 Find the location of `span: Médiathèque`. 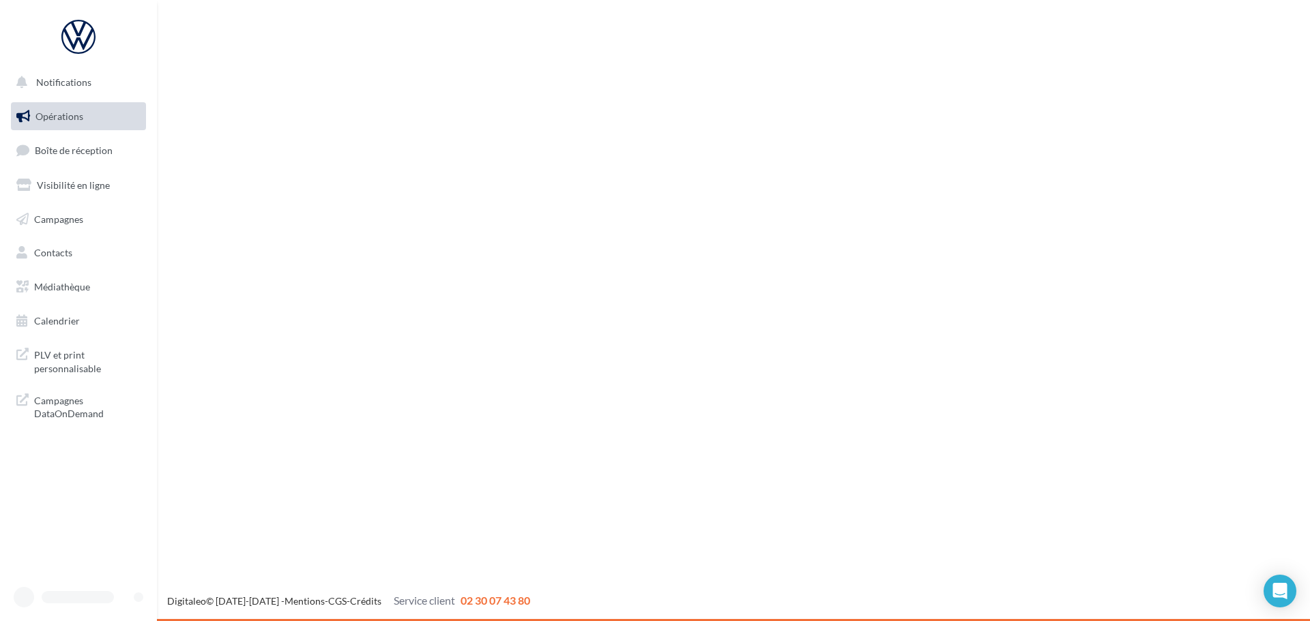

span: Médiathèque is located at coordinates (62, 287).